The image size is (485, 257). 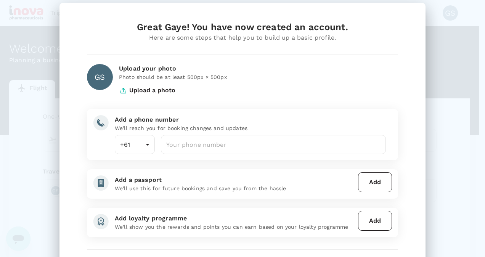 What do you see at coordinates (242, 38) in the screenshot?
I see `div: Here are some steps that help you to build up a basic profile.` at bounding box center [242, 38].